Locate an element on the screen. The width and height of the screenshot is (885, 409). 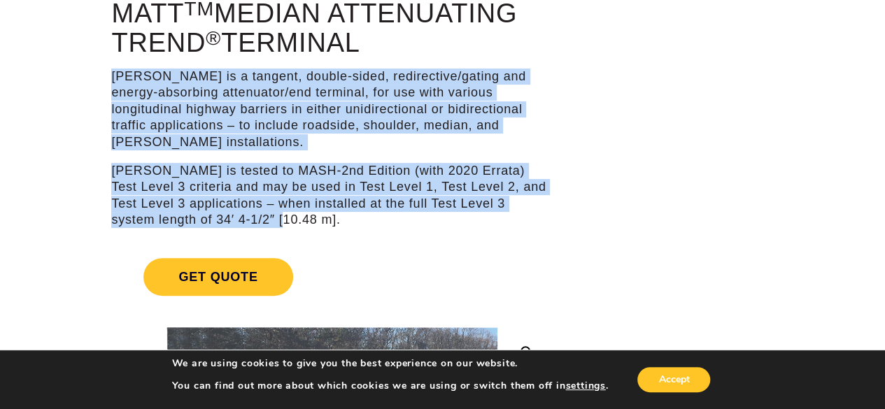
button: settings is located at coordinates (585, 386).